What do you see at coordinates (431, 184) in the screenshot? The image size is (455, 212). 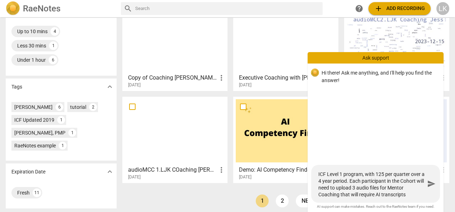 I see `span: send` at bounding box center [431, 184].